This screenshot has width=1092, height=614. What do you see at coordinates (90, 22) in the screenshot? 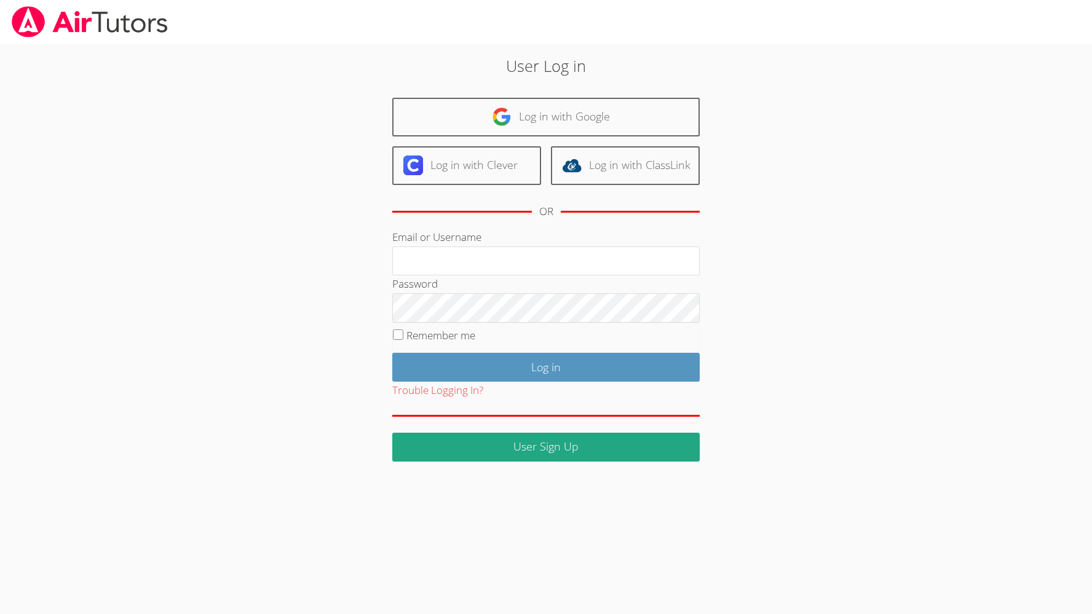
I see `img: airtutors_banner-c4298cdbf04f3fff15de1276eac7730deb9818008684d7c2e4769d2f7ddbe033.png` at bounding box center [90, 22].